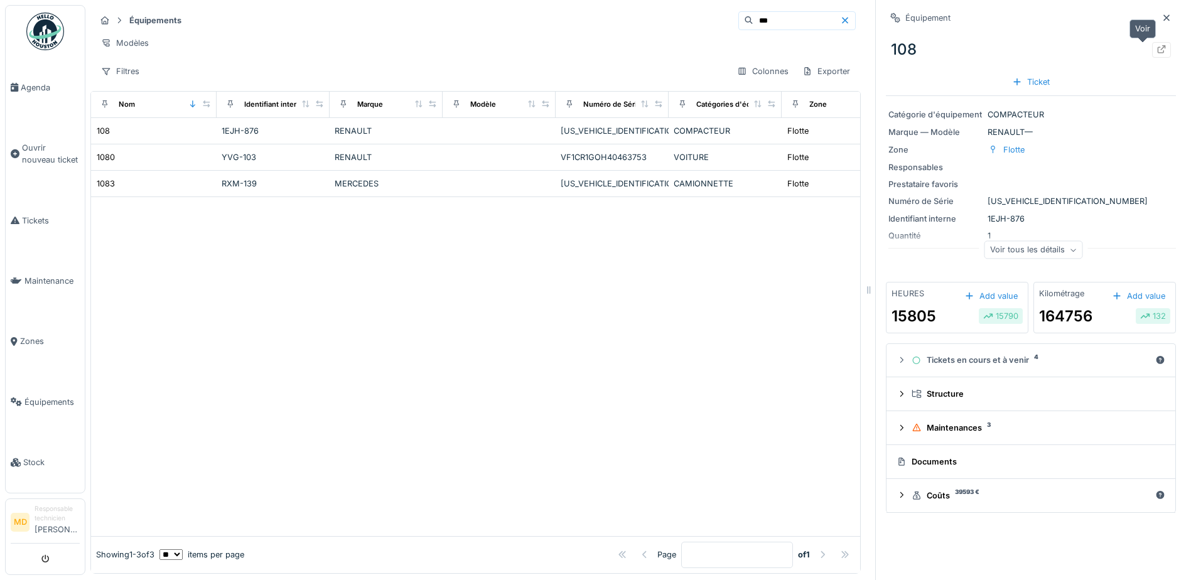 The width and height of the screenshot is (1191, 580). I want to click on div: items per page, so click(202, 554).